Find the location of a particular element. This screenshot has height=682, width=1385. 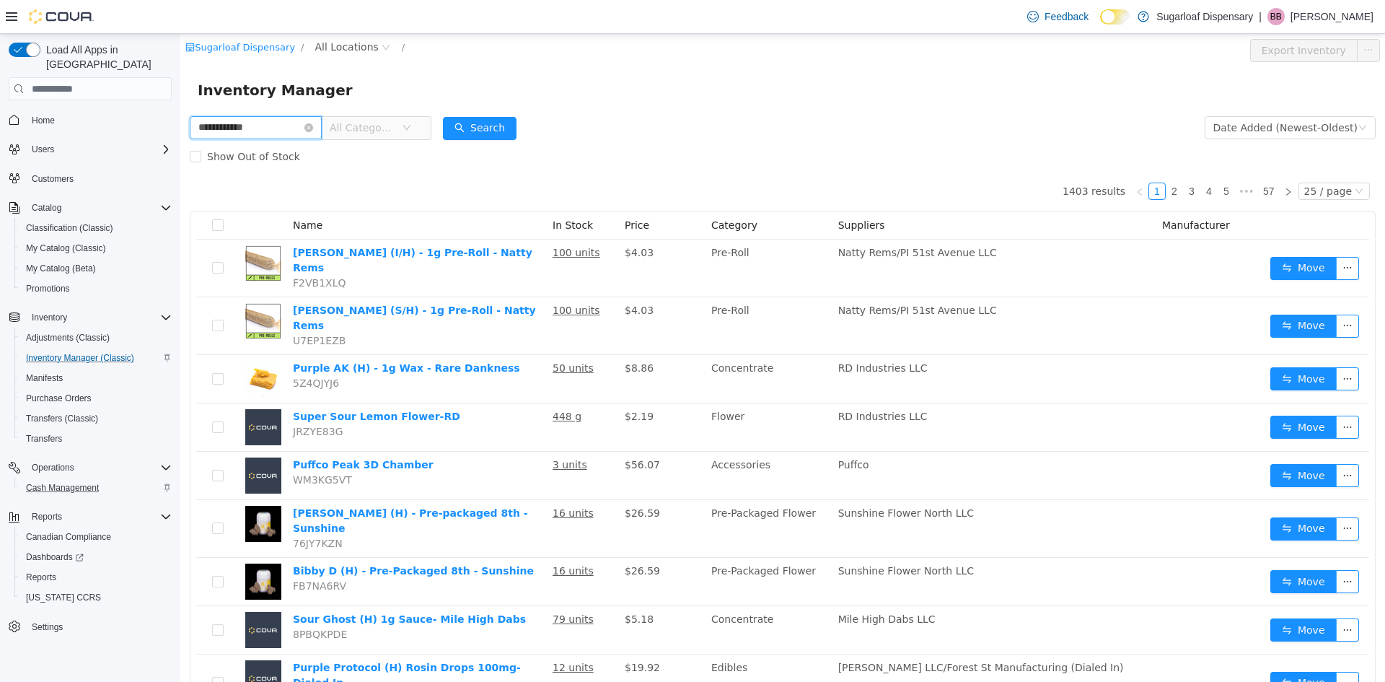

span: Transfers (Classic) is located at coordinates (96, 419).